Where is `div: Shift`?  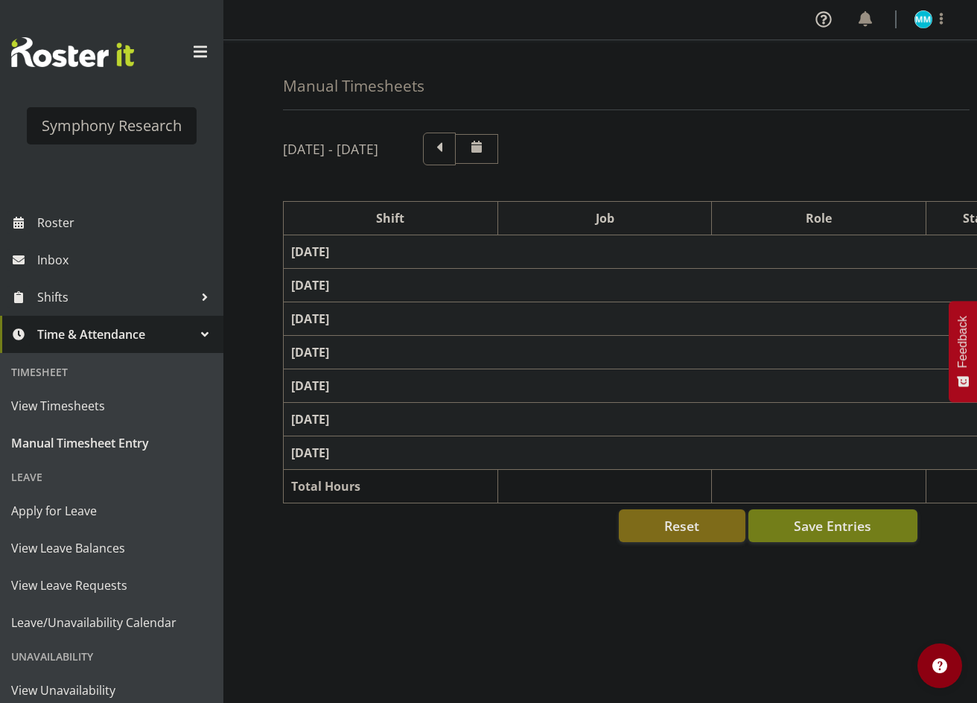 div: Shift is located at coordinates (390, 218).